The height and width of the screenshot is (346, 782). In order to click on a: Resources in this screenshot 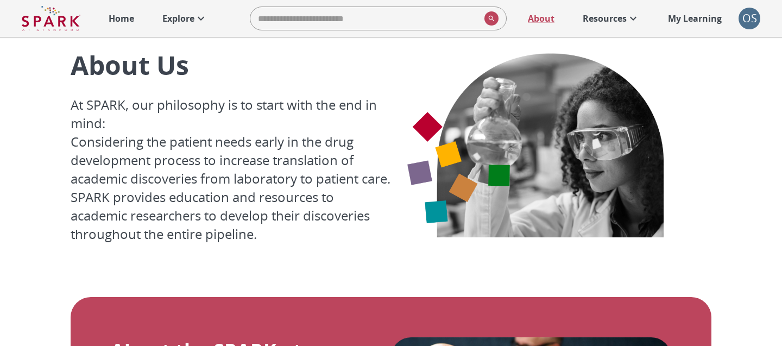, I will do `click(611, 18)`.